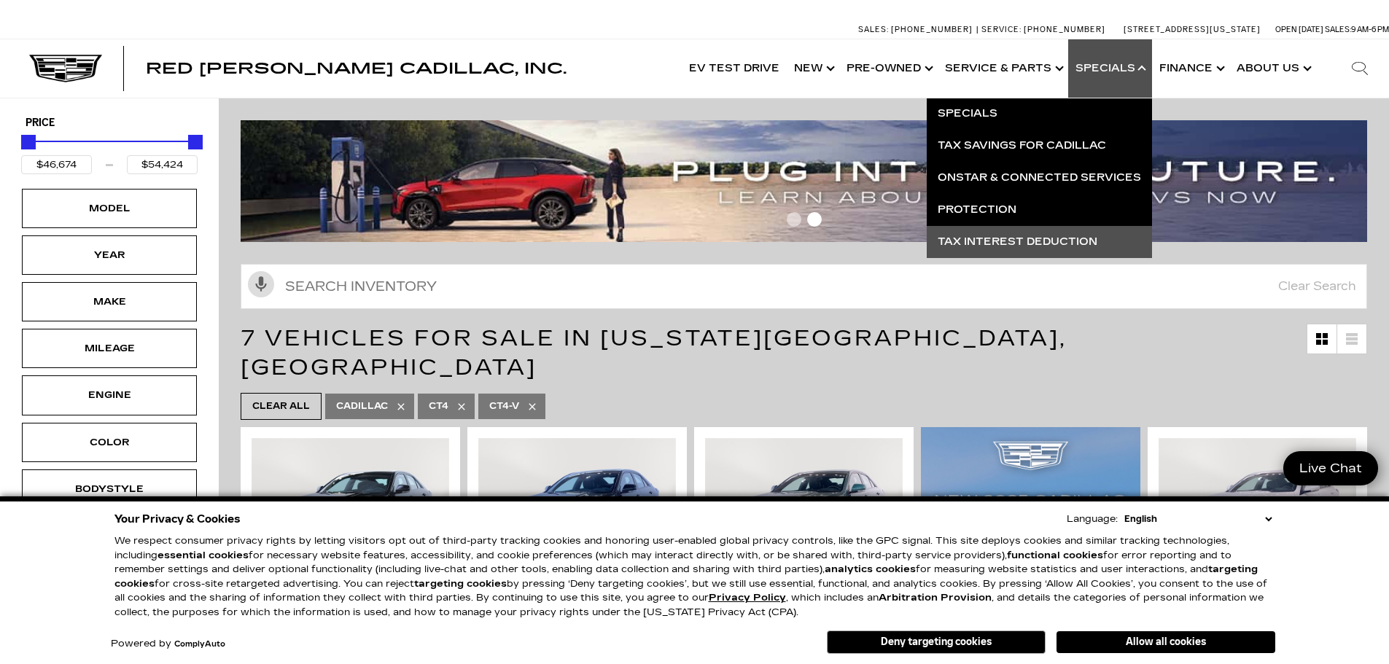 This screenshot has height=664, width=1389. What do you see at coordinates (804, 287) in the screenshot?
I see `input: Search Inventory` at bounding box center [804, 287].